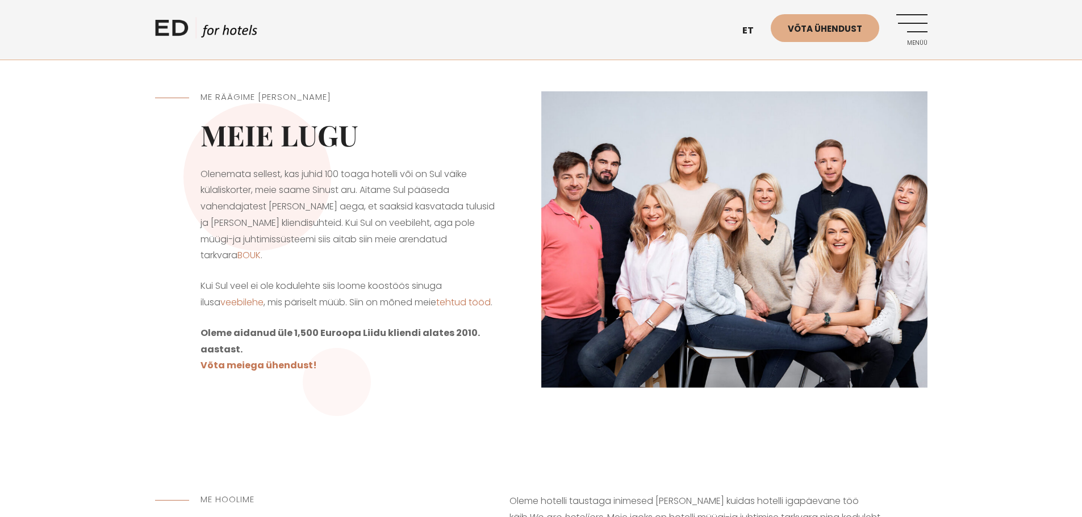 The image size is (1082, 517). What do you see at coordinates (911, 30) in the screenshot?
I see `a: Menüü` at bounding box center [911, 30].